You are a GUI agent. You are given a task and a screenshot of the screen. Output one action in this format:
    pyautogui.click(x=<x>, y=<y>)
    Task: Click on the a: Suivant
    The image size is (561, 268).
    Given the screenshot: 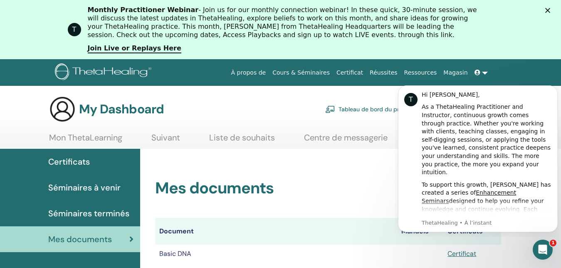 What is the action you would take?
    pyautogui.click(x=166, y=140)
    